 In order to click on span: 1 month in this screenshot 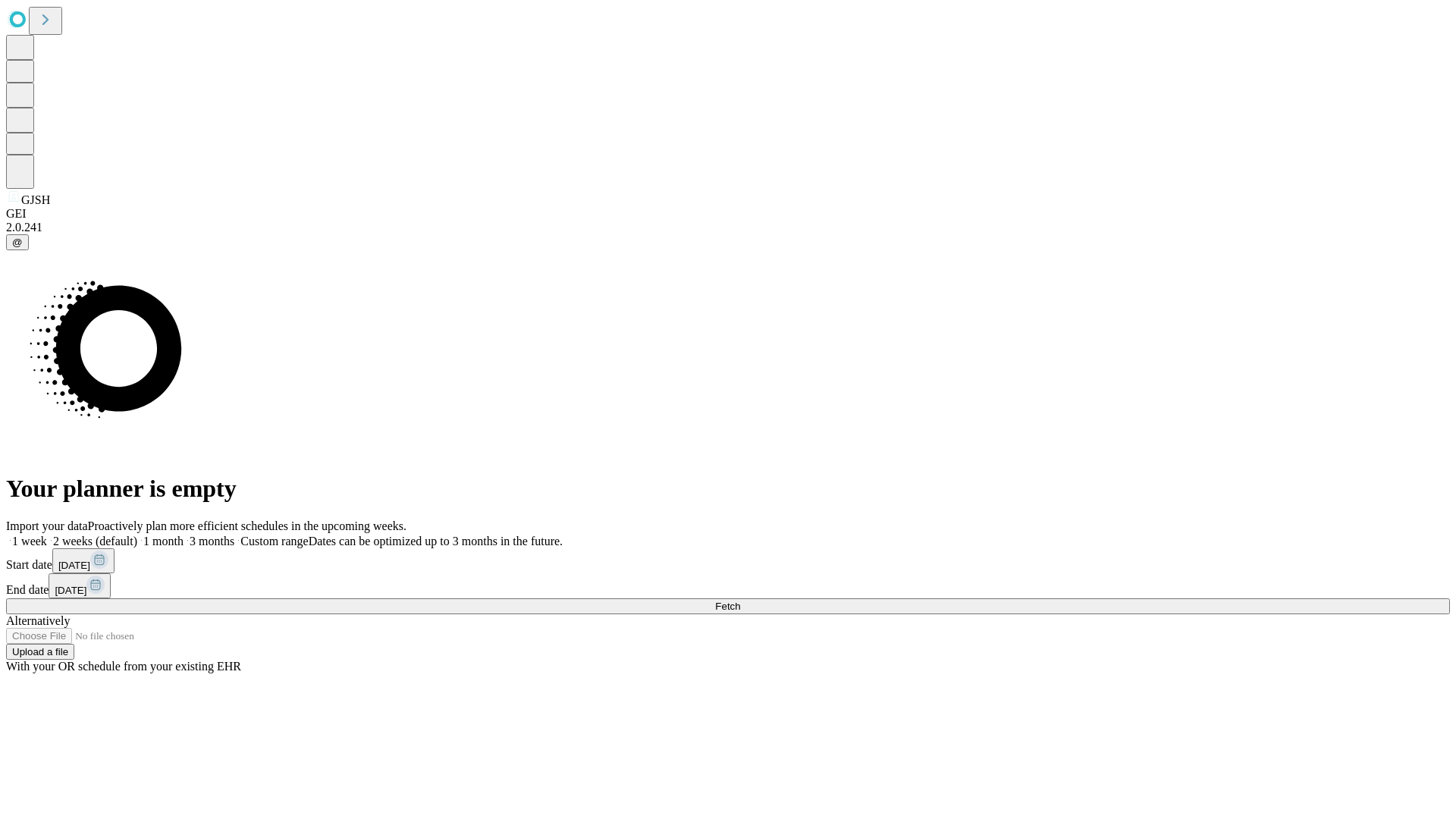, I will do `click(163, 541)`.